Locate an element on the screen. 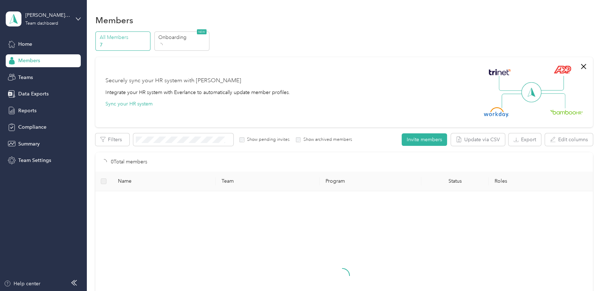 The width and height of the screenshot is (605, 291). th: Roles is located at coordinates (541, 181).